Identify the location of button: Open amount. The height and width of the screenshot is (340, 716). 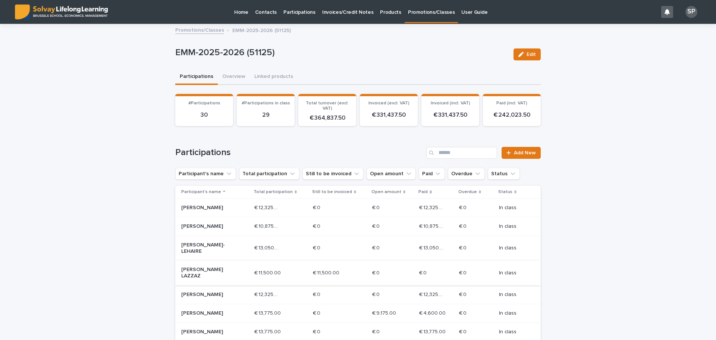
(391, 174).